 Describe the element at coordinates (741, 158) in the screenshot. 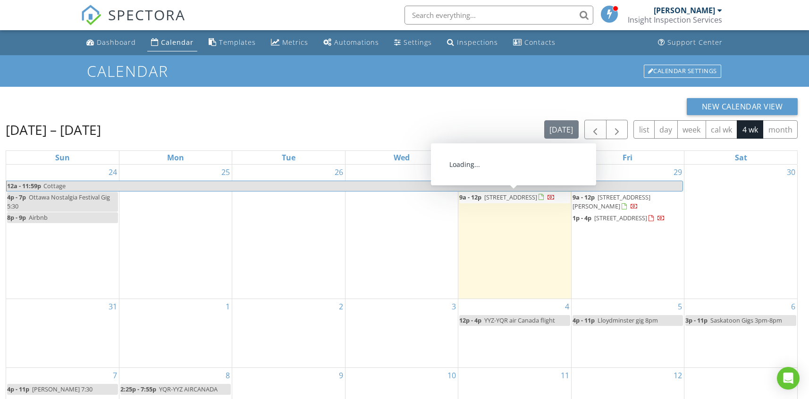

I see `a: Saturday` at that location.